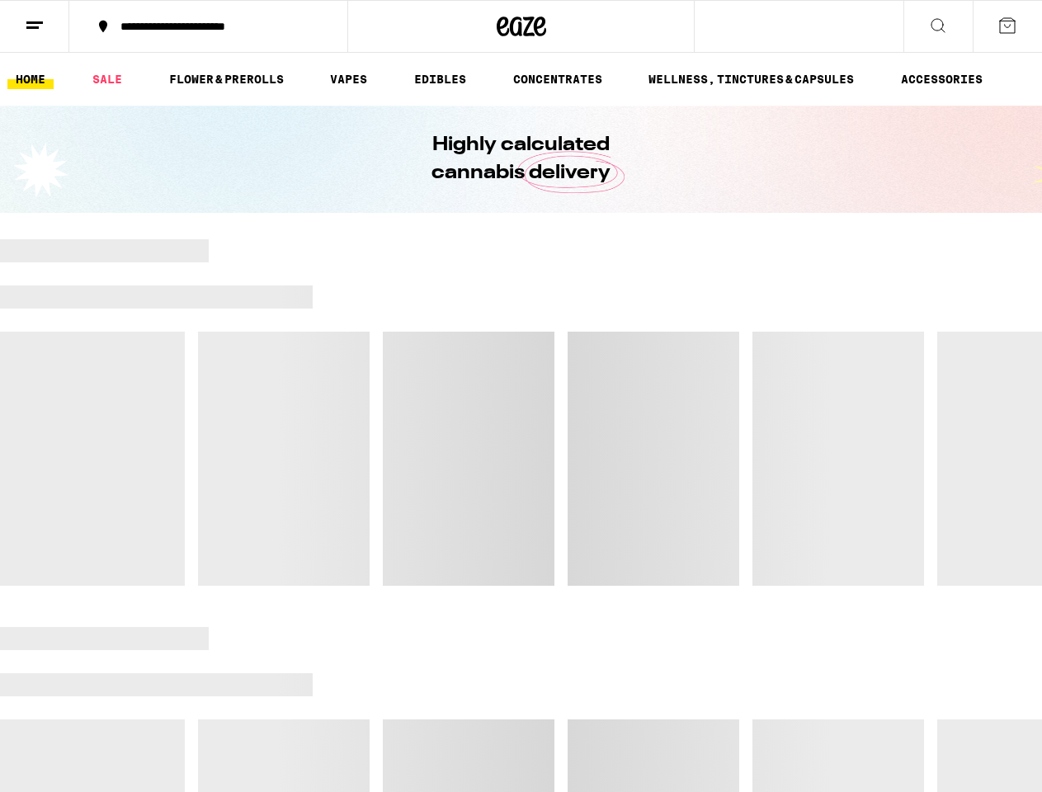 This screenshot has height=792, width=1042. Describe the element at coordinates (941, 79) in the screenshot. I see `a: ACCESSORIES` at that location.